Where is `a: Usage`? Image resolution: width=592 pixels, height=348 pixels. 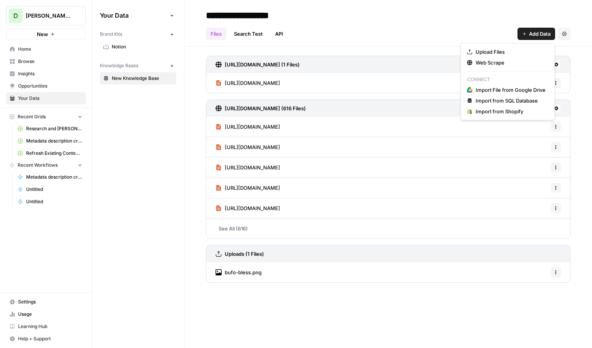 a: Usage is located at coordinates (46, 314).